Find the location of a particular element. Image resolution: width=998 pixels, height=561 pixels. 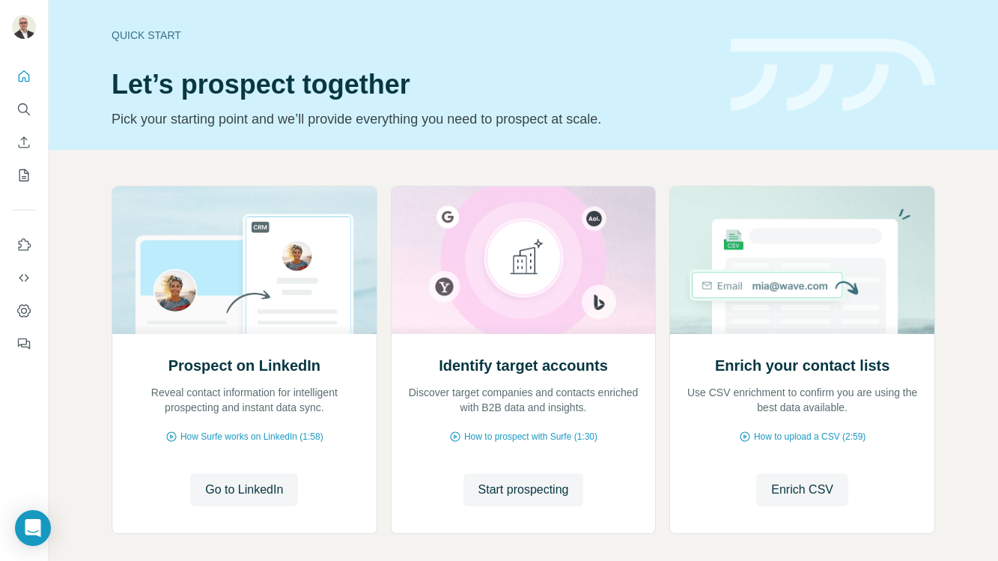

span: How to upload a CSV (2:59) is located at coordinates (810, 437).